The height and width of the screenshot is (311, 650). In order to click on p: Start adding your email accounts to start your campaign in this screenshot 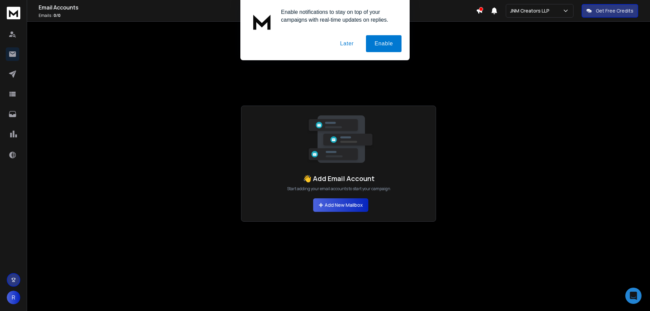, I will do `click(339, 189)`.